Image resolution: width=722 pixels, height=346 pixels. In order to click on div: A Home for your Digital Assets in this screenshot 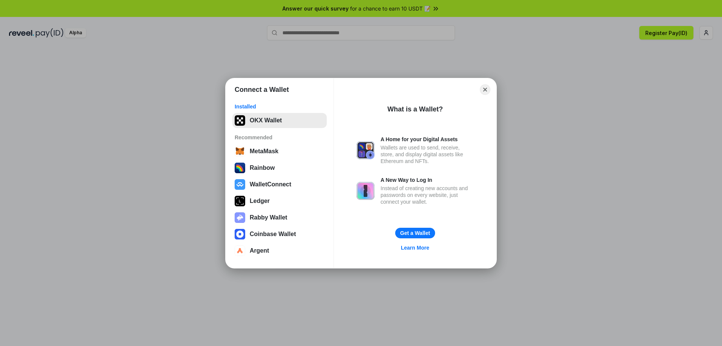, I will do `click(427, 139)`.